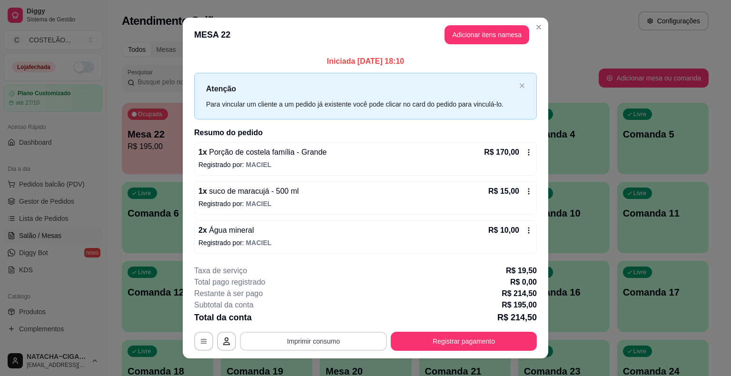  Describe the element at coordinates (365, 35) in the screenshot. I see `header: MESA 22` at that location.